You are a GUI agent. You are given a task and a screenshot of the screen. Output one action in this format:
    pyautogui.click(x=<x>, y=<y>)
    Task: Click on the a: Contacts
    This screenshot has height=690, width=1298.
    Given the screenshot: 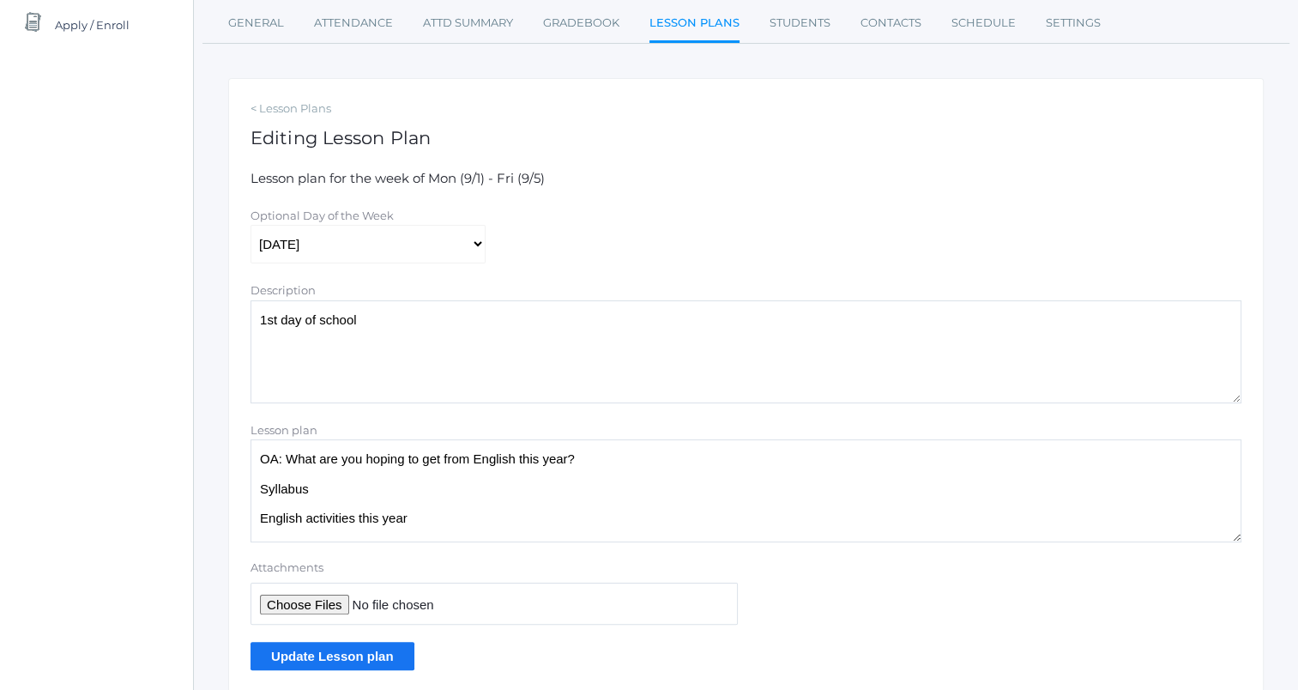 What is the action you would take?
    pyautogui.click(x=891, y=23)
    